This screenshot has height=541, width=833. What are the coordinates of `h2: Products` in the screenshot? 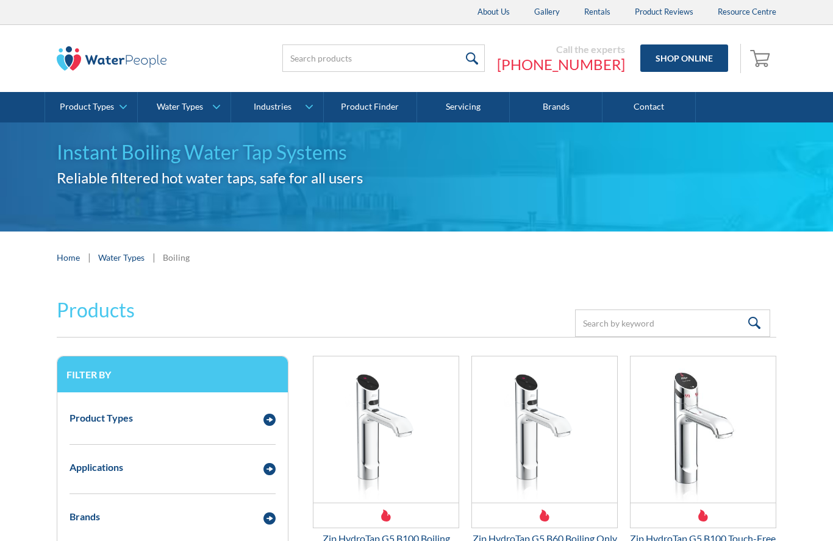 It's located at (96, 310).